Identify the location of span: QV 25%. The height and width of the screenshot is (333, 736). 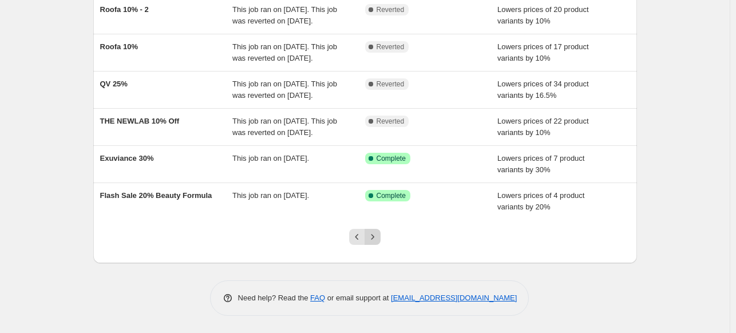
(114, 84).